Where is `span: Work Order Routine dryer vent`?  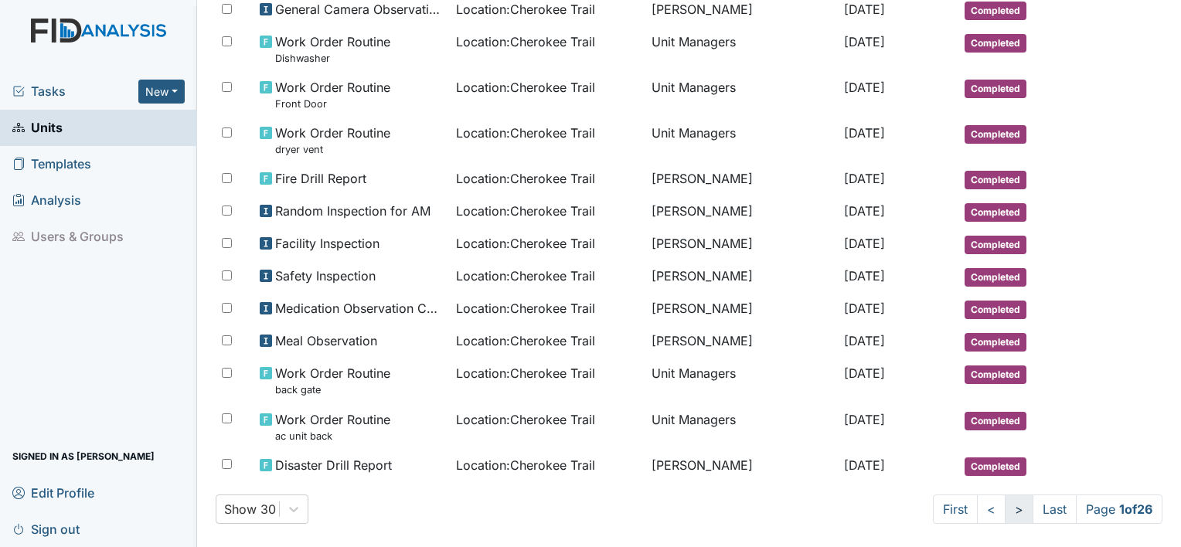
span: Work Order Routine dryer vent is located at coordinates (332, 140).